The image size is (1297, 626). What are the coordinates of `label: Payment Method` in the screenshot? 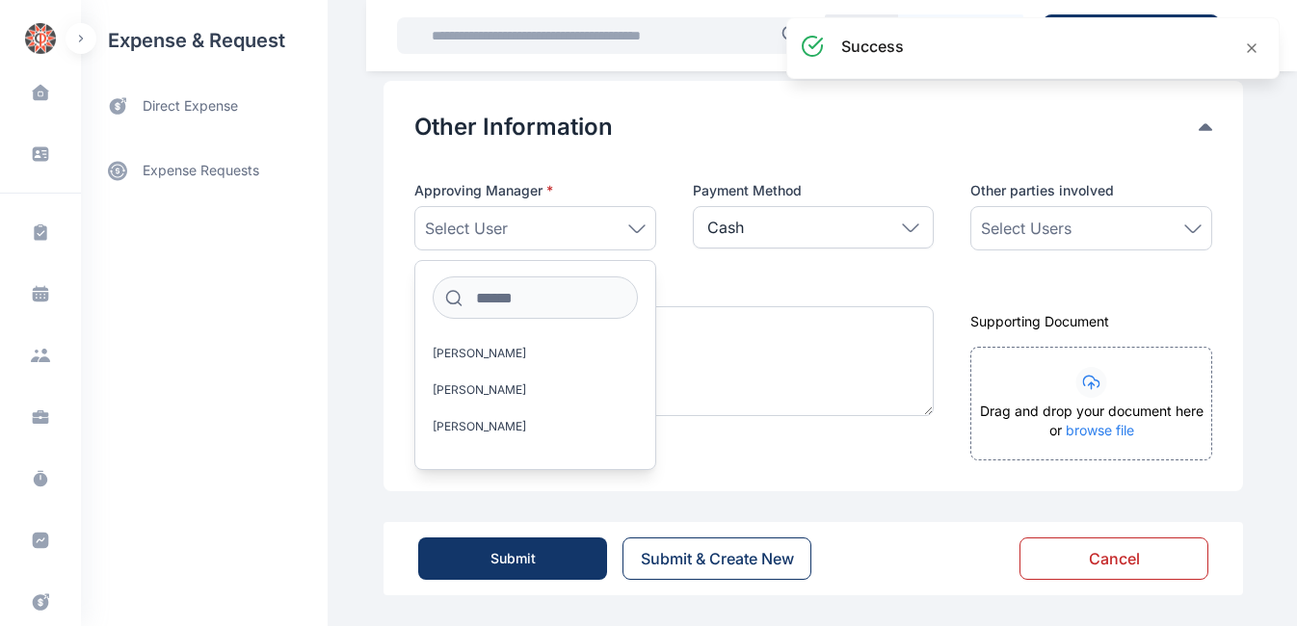 It's located at (813, 191).